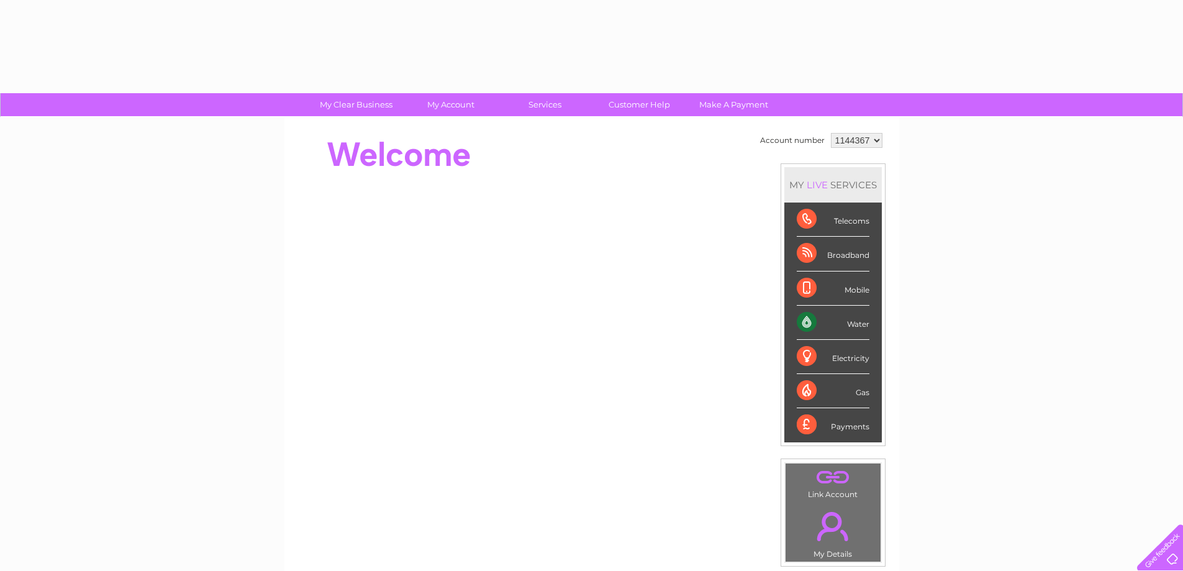 This screenshot has height=571, width=1183. What do you see at coordinates (450, 104) in the screenshot?
I see `a: My Account` at bounding box center [450, 104].